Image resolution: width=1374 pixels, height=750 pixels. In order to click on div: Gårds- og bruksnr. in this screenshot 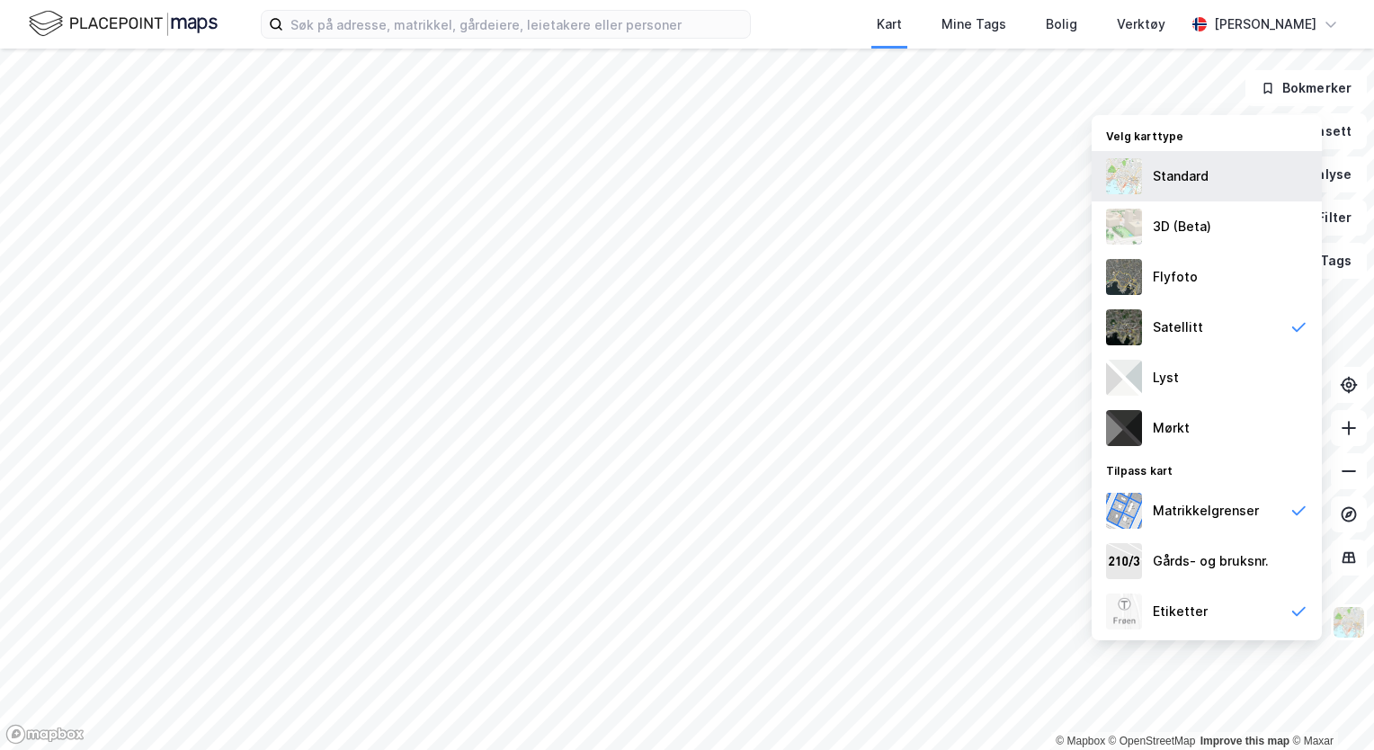, I will do `click(1210, 561)`.